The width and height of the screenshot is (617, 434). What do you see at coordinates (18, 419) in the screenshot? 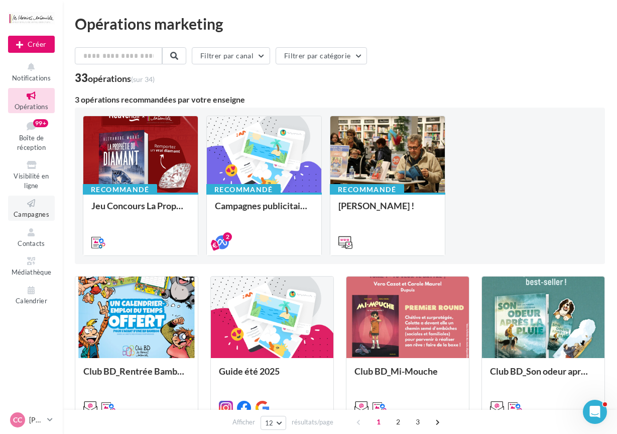
I see `span: CC` at bounding box center [18, 419].